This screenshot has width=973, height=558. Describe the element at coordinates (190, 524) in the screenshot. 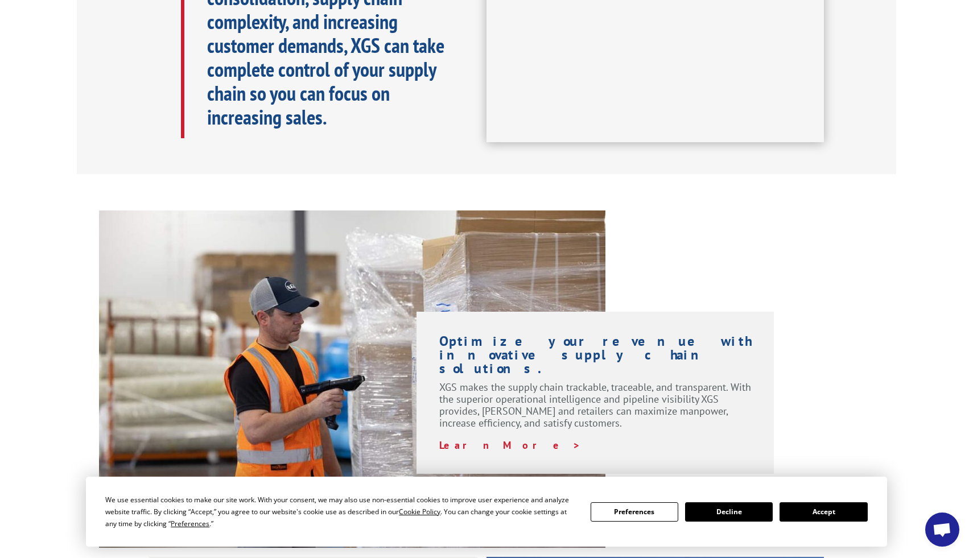

I see `span: Preferences` at that location.